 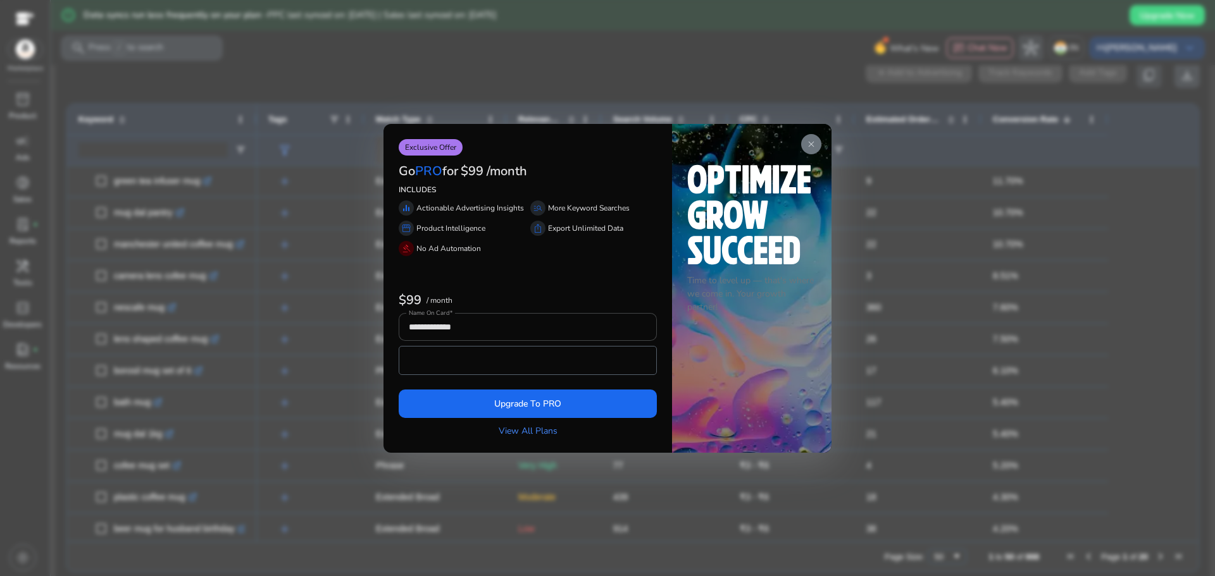 I want to click on mat-label: Name On Card, so click(x=429, y=314).